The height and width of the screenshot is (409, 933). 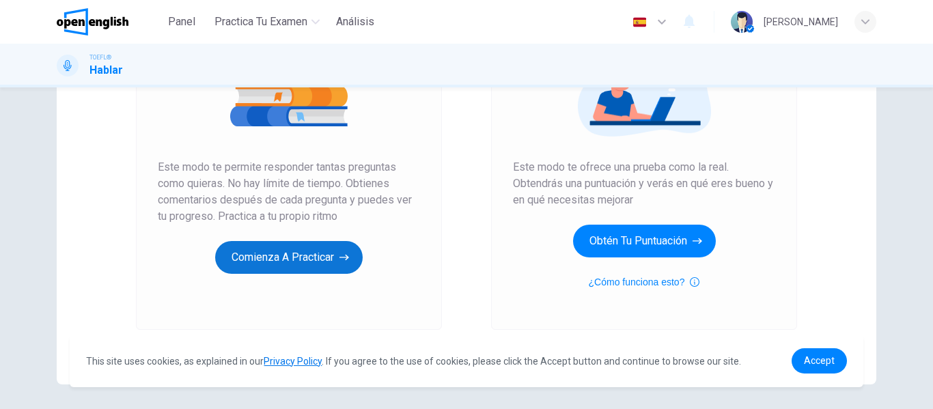 I want to click on span: This site uses cookies, as explained in our . If you agree to the use of cookies, please click th..., so click(x=413, y=361).